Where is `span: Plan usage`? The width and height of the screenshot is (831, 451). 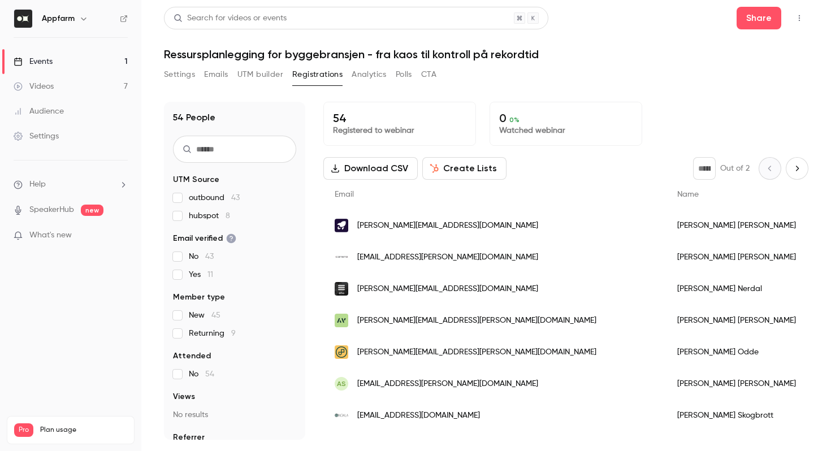 span: Plan usage is located at coordinates (84, 430).